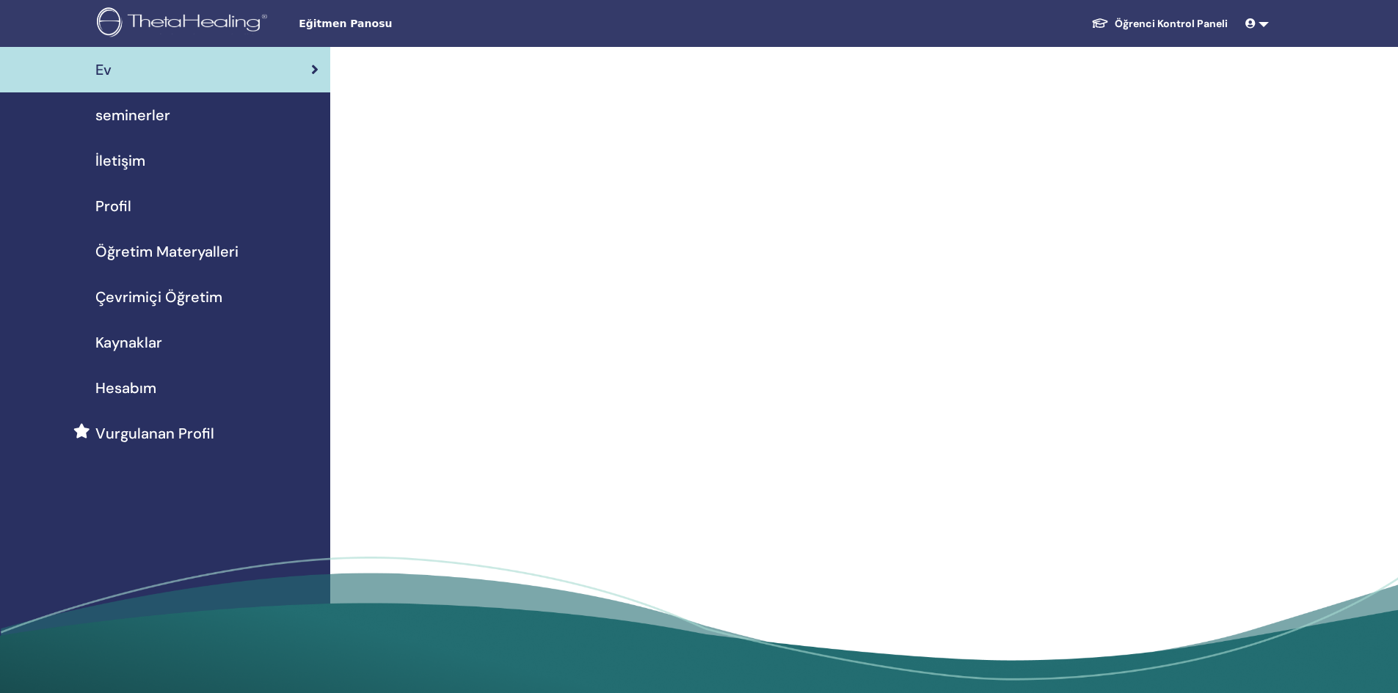 The width and height of the screenshot is (1398, 693). I want to click on span: Hesabım, so click(125, 388).